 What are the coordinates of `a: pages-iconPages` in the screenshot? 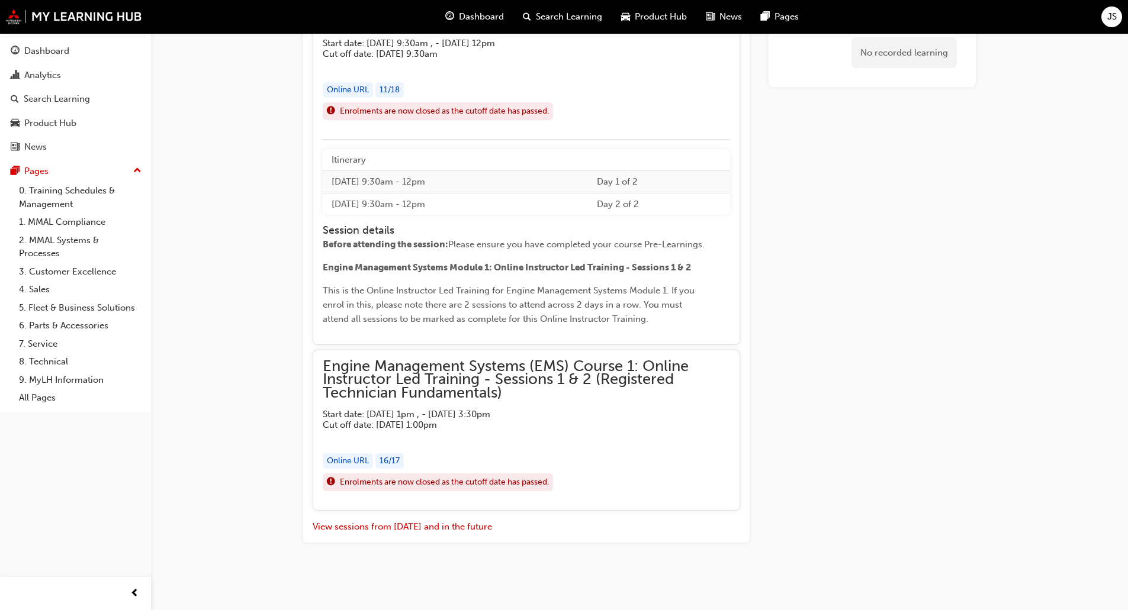 It's located at (780, 17).